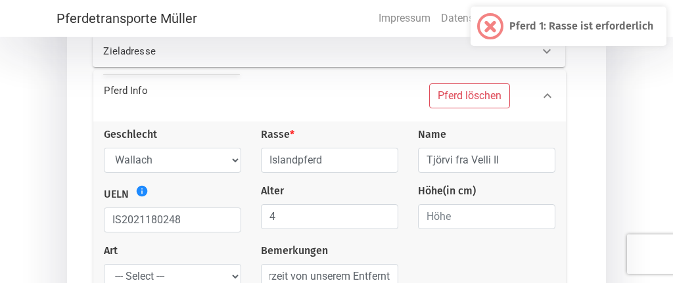 This screenshot has width=673, height=283. Describe the element at coordinates (486, 160) in the screenshot. I see `input: Name` at that location.